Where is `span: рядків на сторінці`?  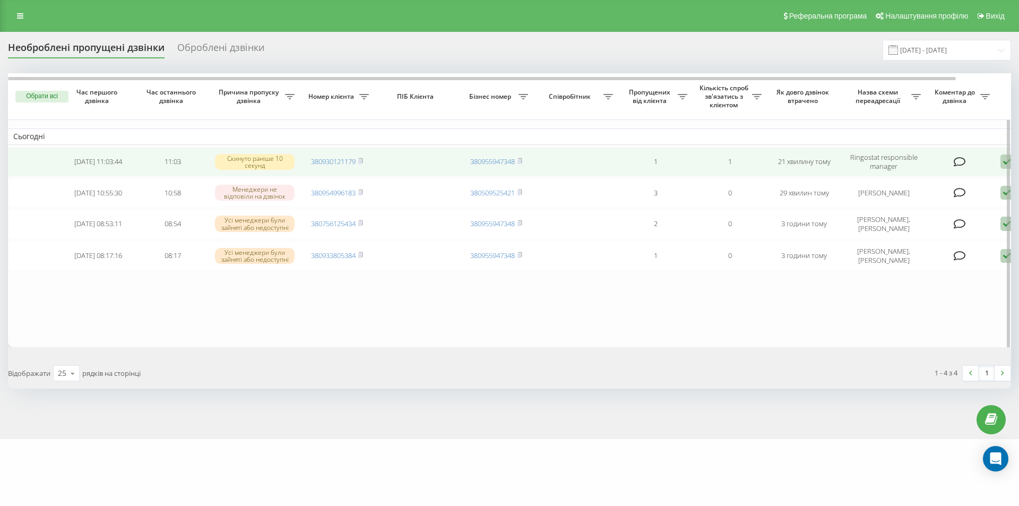 span: рядків на сторінці is located at coordinates (111, 373).